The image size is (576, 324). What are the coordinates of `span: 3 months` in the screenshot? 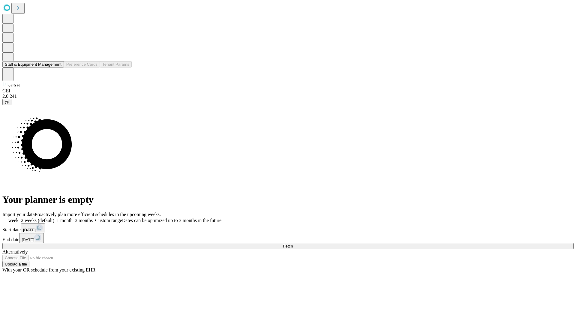 It's located at (84, 220).